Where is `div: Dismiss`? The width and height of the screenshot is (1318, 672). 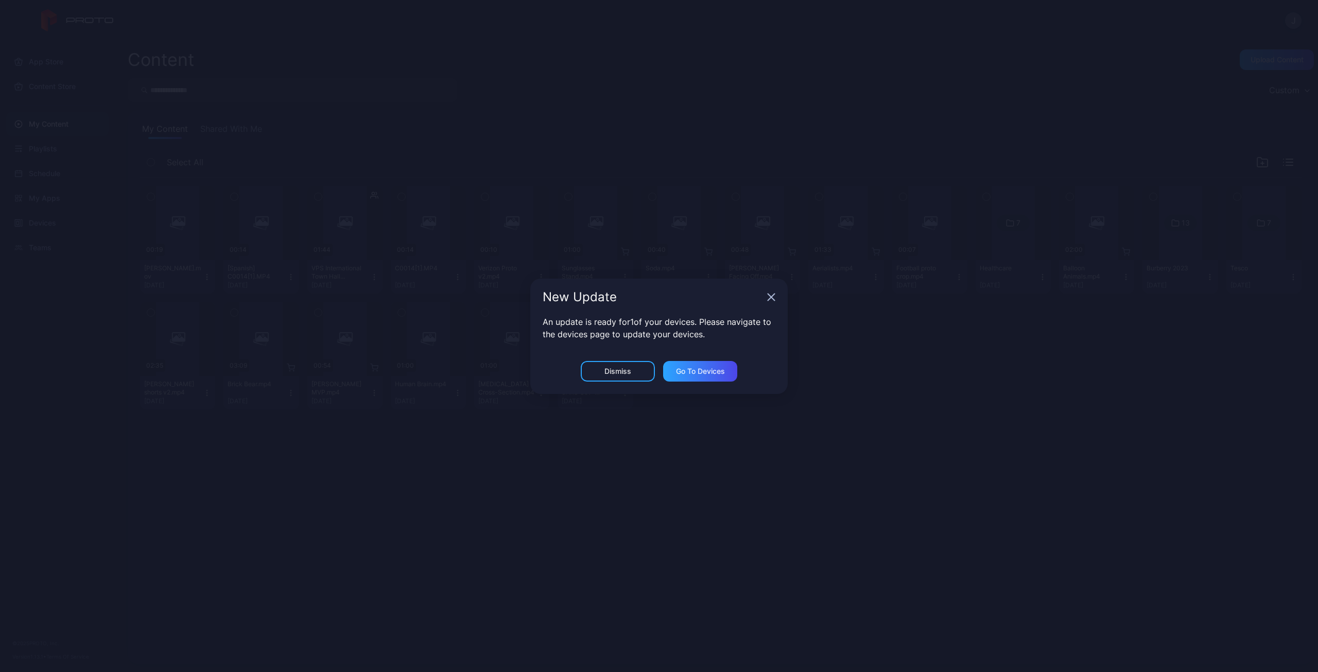 div: Dismiss is located at coordinates (618, 371).